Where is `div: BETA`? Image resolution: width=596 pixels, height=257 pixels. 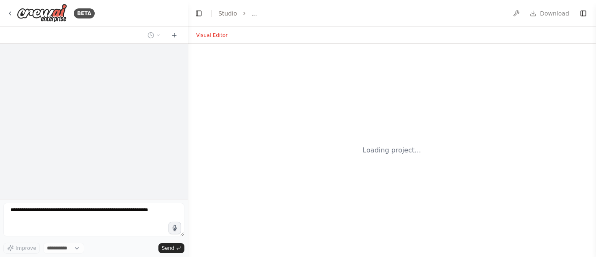
div: BETA is located at coordinates (84, 13).